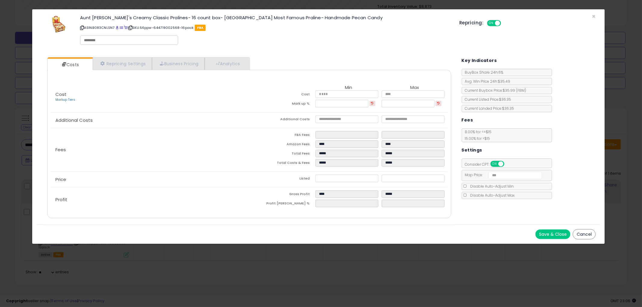 The width and height of the screenshot is (642, 307). What do you see at coordinates (502, 175) in the screenshot?
I see `span: Map Price:` at bounding box center [502, 175].